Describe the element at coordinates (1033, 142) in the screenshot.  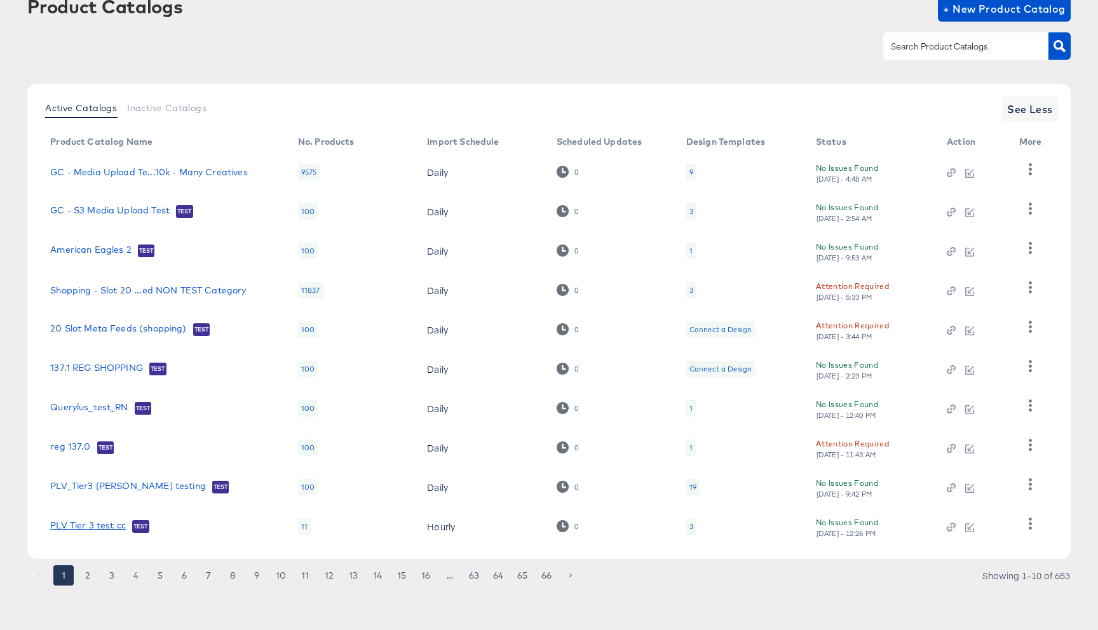
I see `th: More` at that location.